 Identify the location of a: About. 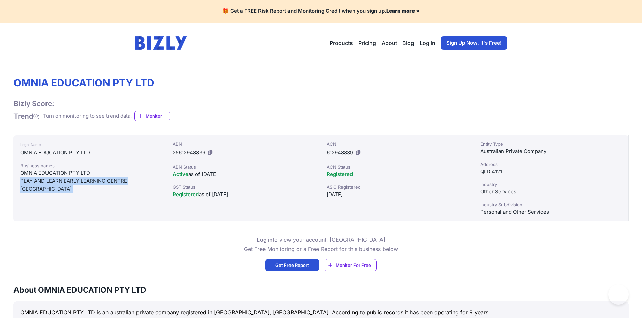
(389, 43).